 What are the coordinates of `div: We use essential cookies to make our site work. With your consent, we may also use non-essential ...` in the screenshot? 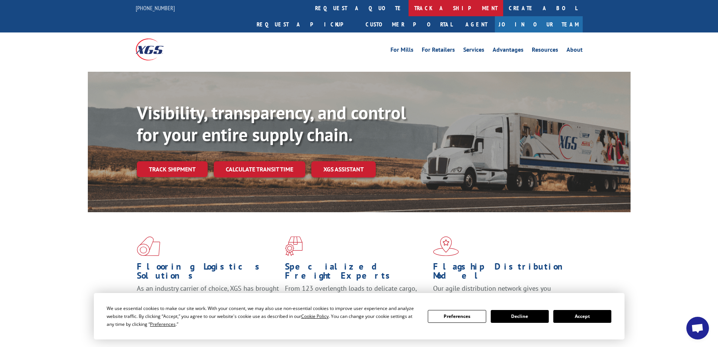 It's located at (263, 316).